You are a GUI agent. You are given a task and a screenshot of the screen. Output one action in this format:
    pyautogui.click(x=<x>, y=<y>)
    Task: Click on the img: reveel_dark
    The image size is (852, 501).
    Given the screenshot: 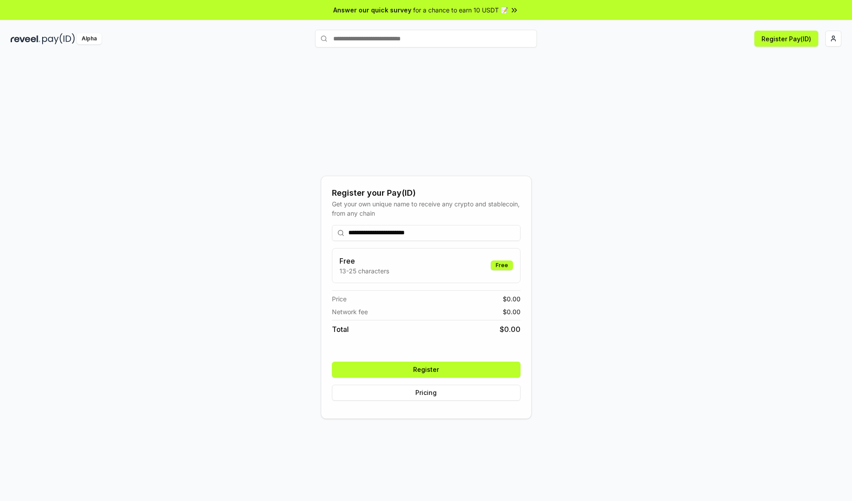 What is the action you would take?
    pyautogui.click(x=25, y=39)
    